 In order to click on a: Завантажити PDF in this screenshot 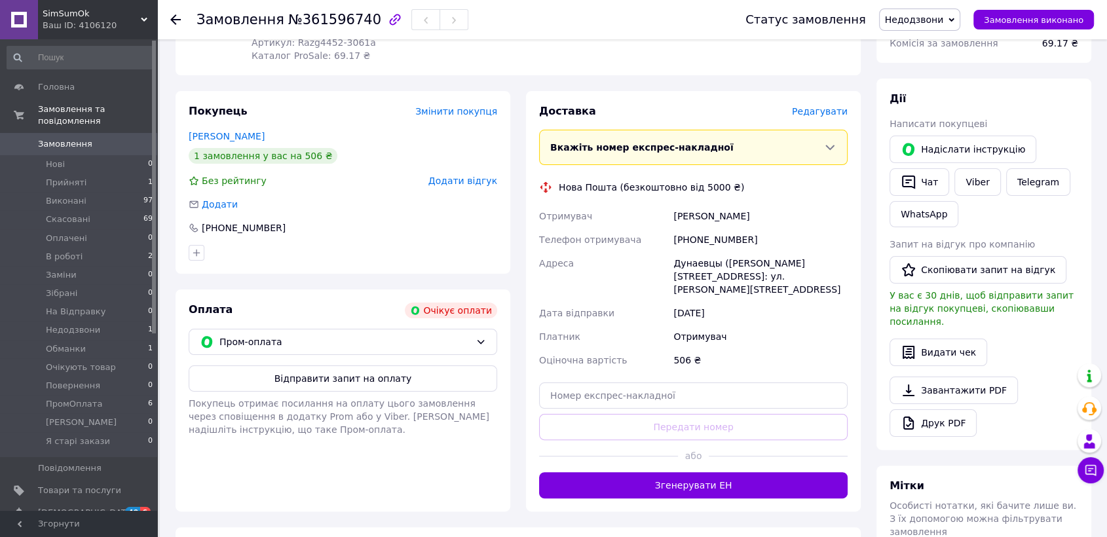, I will do `click(953, 390)`.